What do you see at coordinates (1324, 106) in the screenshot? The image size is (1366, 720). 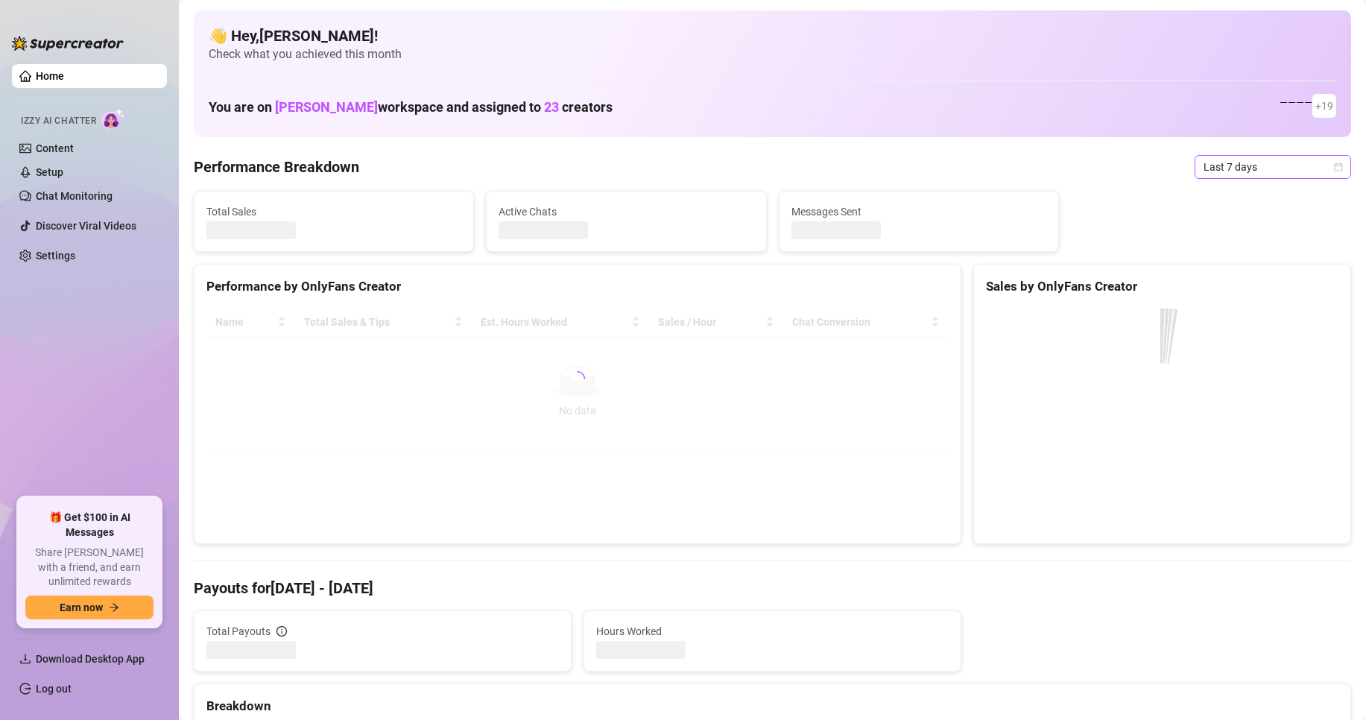 I see `span: + 19` at bounding box center [1324, 106].